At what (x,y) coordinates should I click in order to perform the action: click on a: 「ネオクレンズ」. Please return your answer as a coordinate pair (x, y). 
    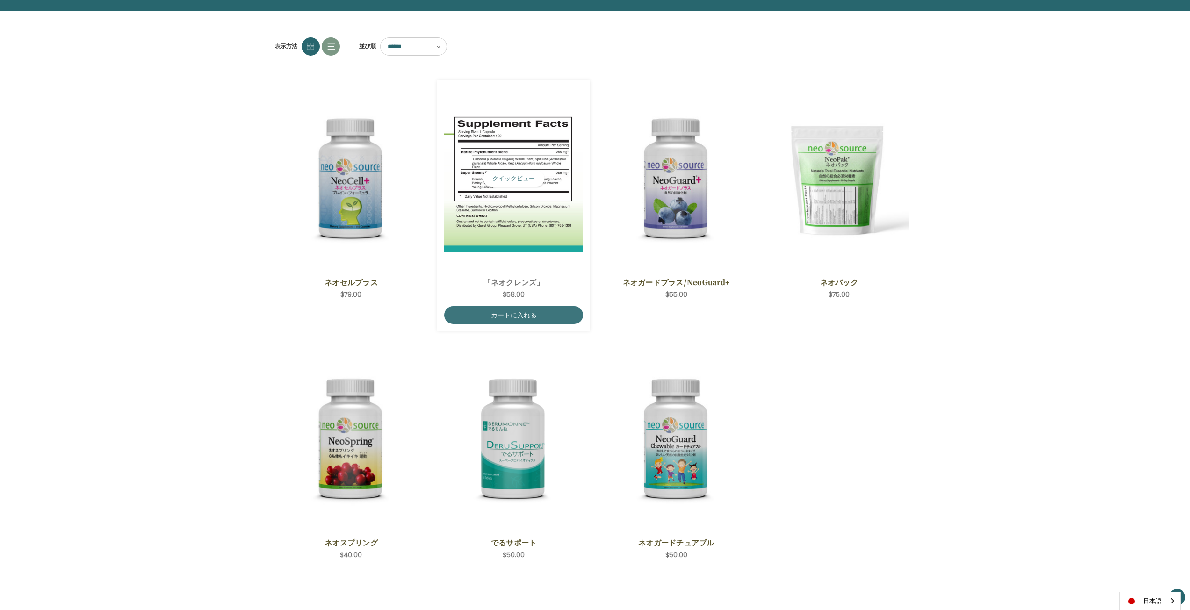
    Looking at the image, I should click on (513, 282).